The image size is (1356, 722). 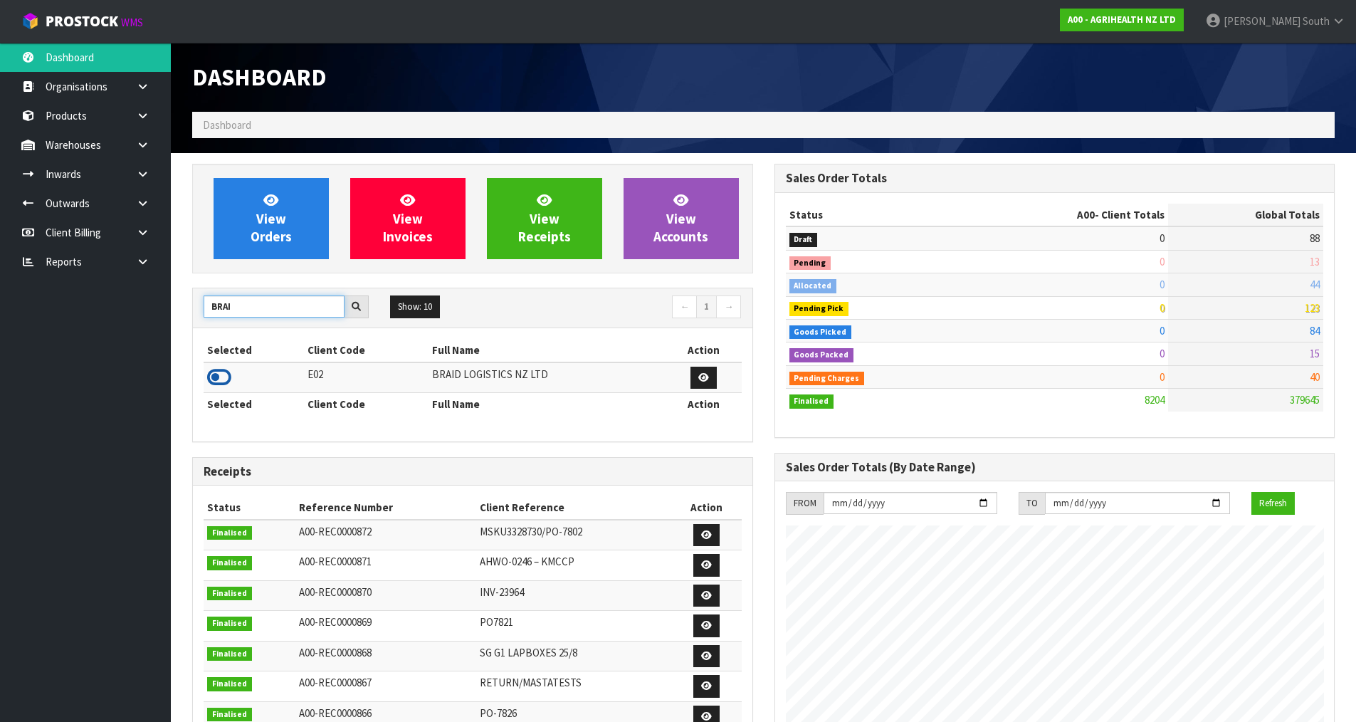 What do you see at coordinates (366, 377) in the screenshot?
I see `td: E02` at bounding box center [366, 377].